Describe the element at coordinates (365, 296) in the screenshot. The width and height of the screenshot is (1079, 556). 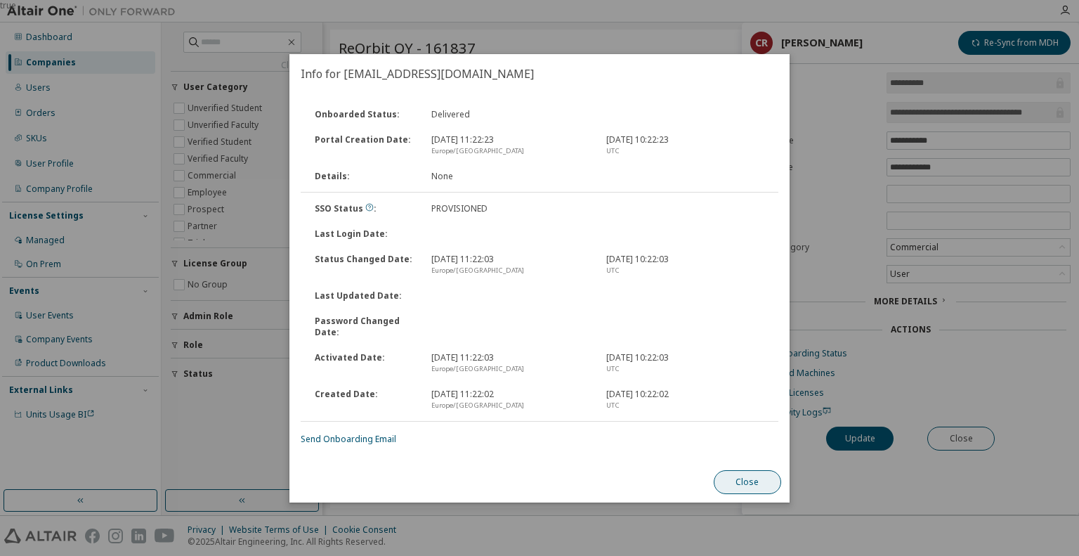
I see `div: Last Updated Date :` at that location.